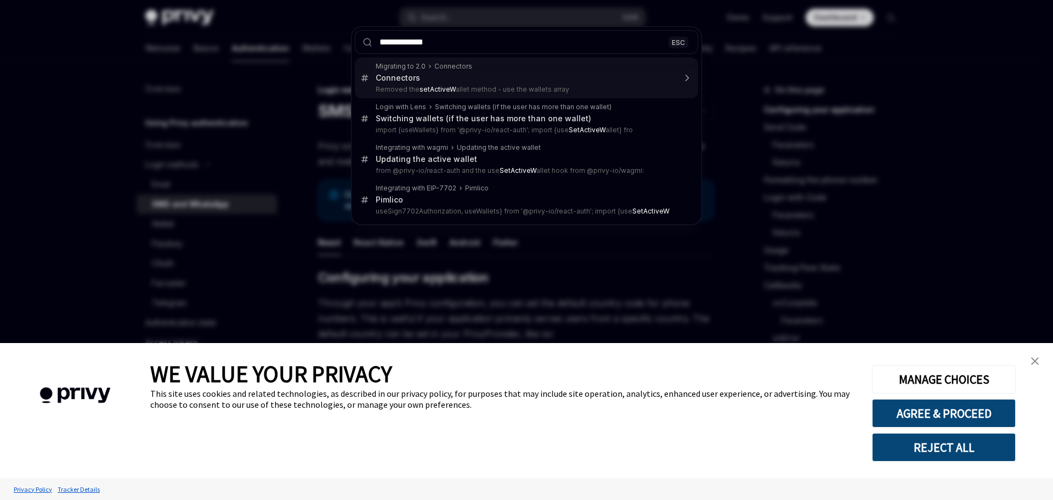  Describe the element at coordinates (33, 489) in the screenshot. I see `a: Privacy Policy` at that location.